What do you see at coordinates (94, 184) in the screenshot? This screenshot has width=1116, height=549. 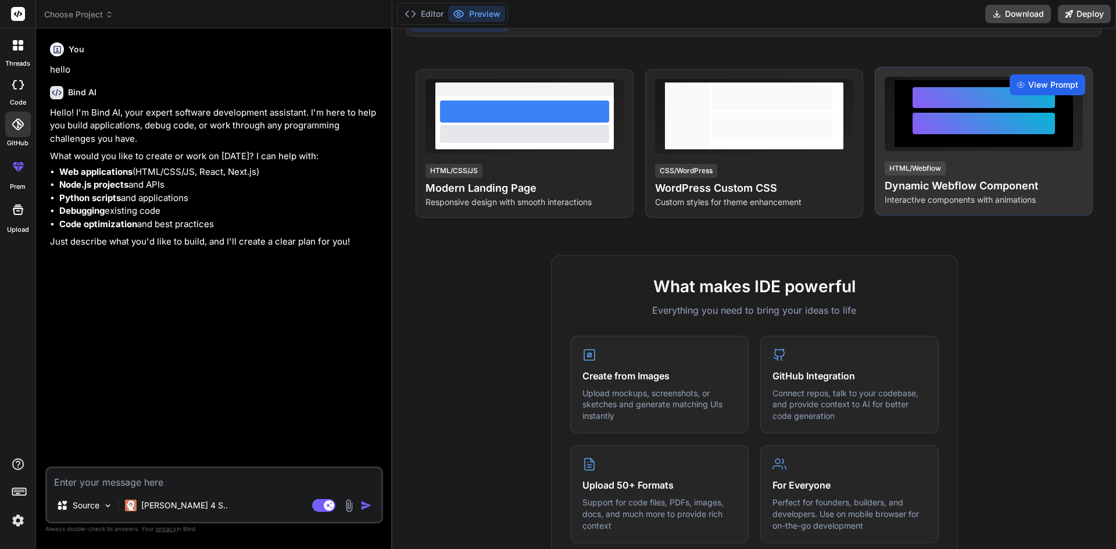 I see `strong: Node.js projects` at bounding box center [94, 184].